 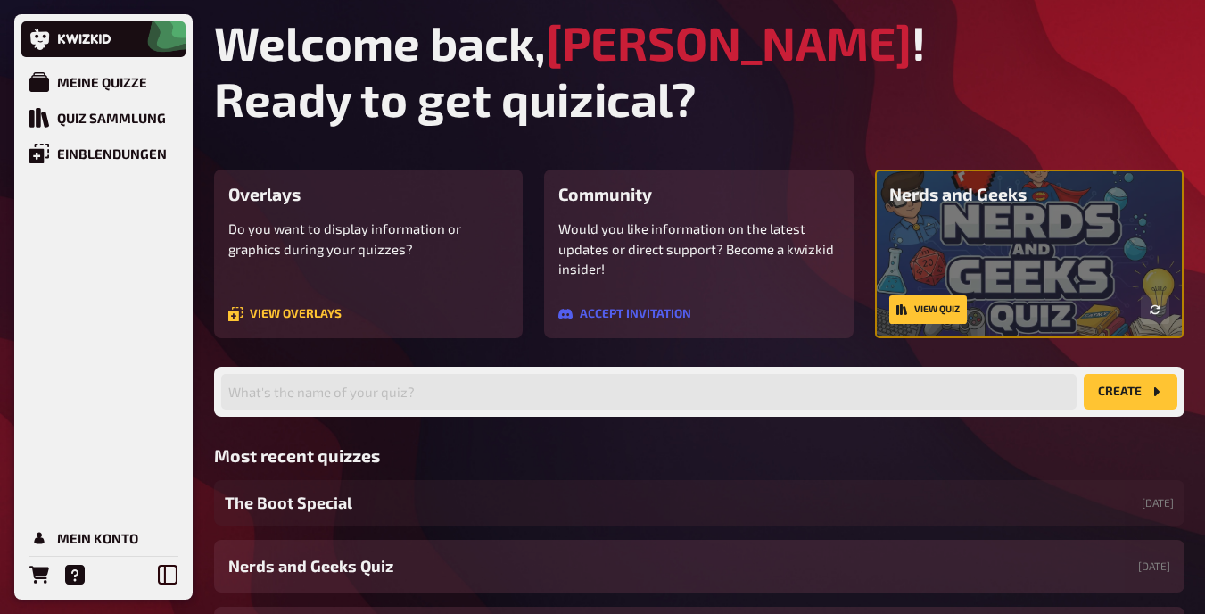 What do you see at coordinates (368, 238) in the screenshot?
I see `p: Do you want to display information or graphics during your quizzes?` at bounding box center [368, 238].